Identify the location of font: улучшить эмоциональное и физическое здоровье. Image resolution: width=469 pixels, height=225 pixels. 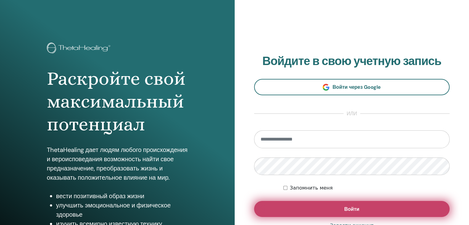
(114, 210).